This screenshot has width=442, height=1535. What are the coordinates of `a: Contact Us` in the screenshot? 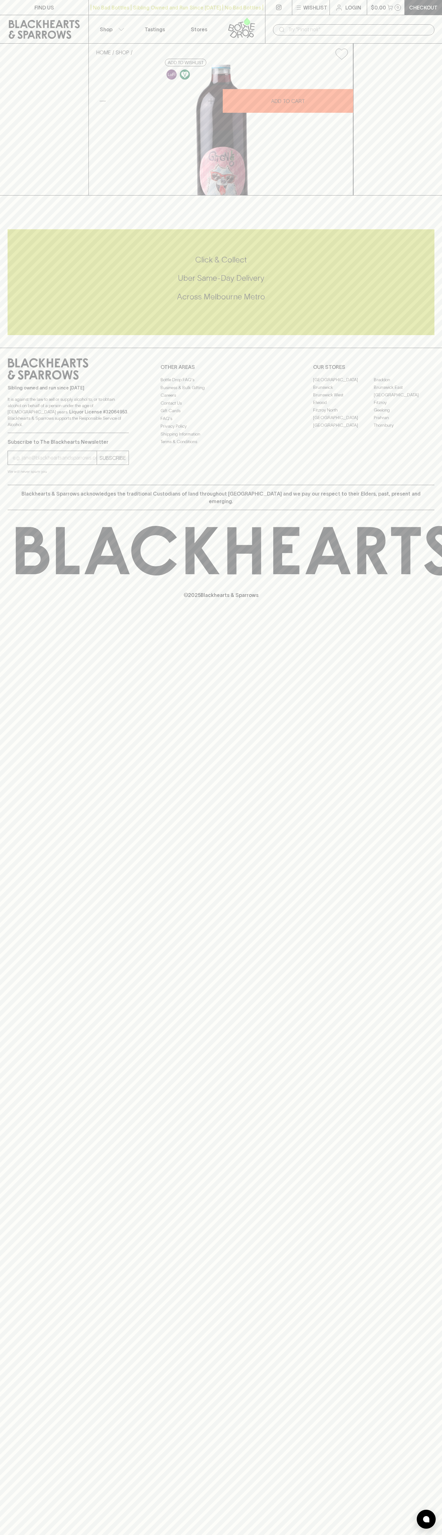 It's located at (221, 403).